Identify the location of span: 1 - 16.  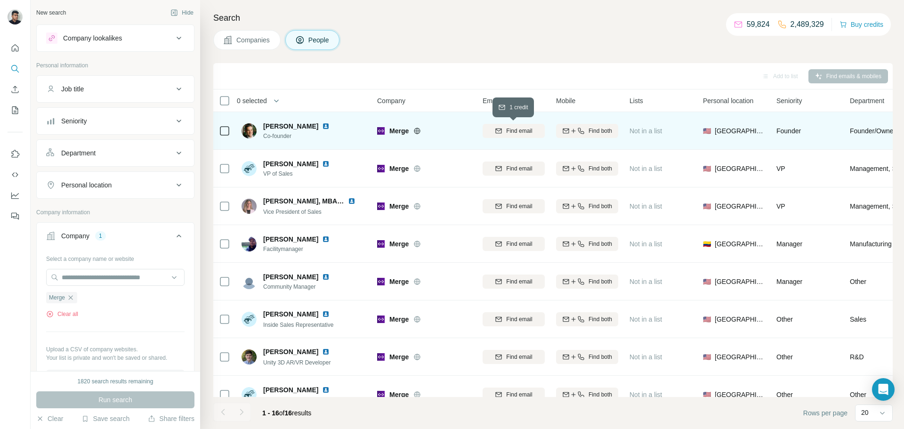
(271, 413).